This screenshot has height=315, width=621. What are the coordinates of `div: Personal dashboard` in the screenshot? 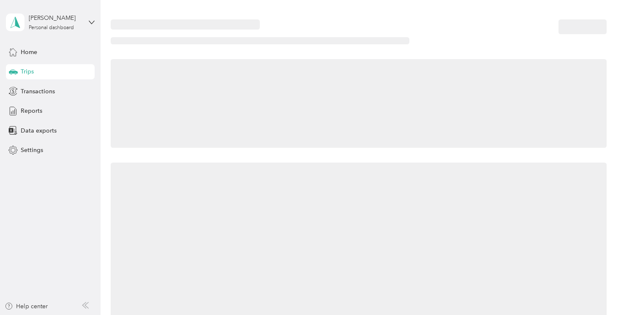 It's located at (51, 28).